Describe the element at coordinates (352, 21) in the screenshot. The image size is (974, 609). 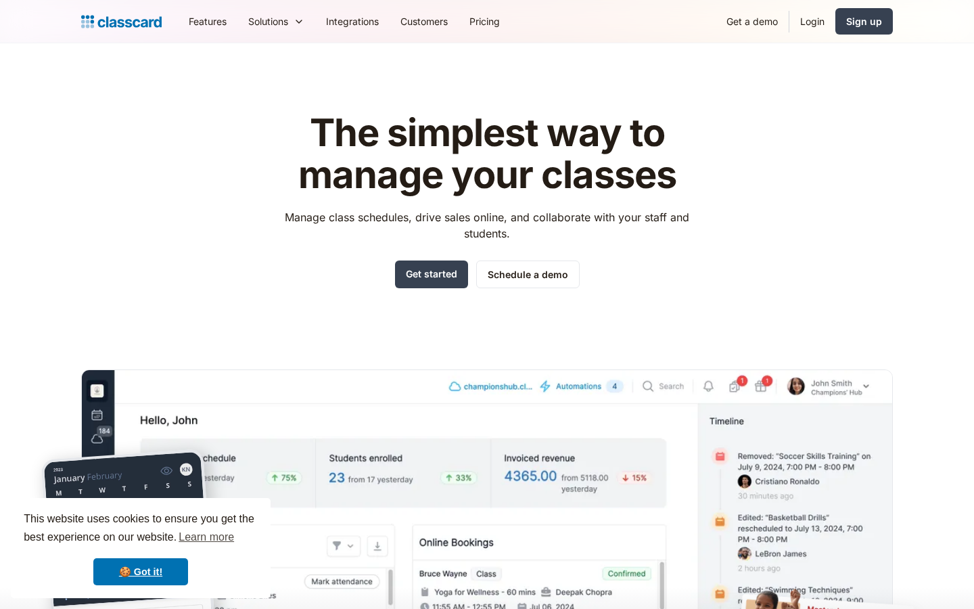
I see `a: Integrations` at that location.